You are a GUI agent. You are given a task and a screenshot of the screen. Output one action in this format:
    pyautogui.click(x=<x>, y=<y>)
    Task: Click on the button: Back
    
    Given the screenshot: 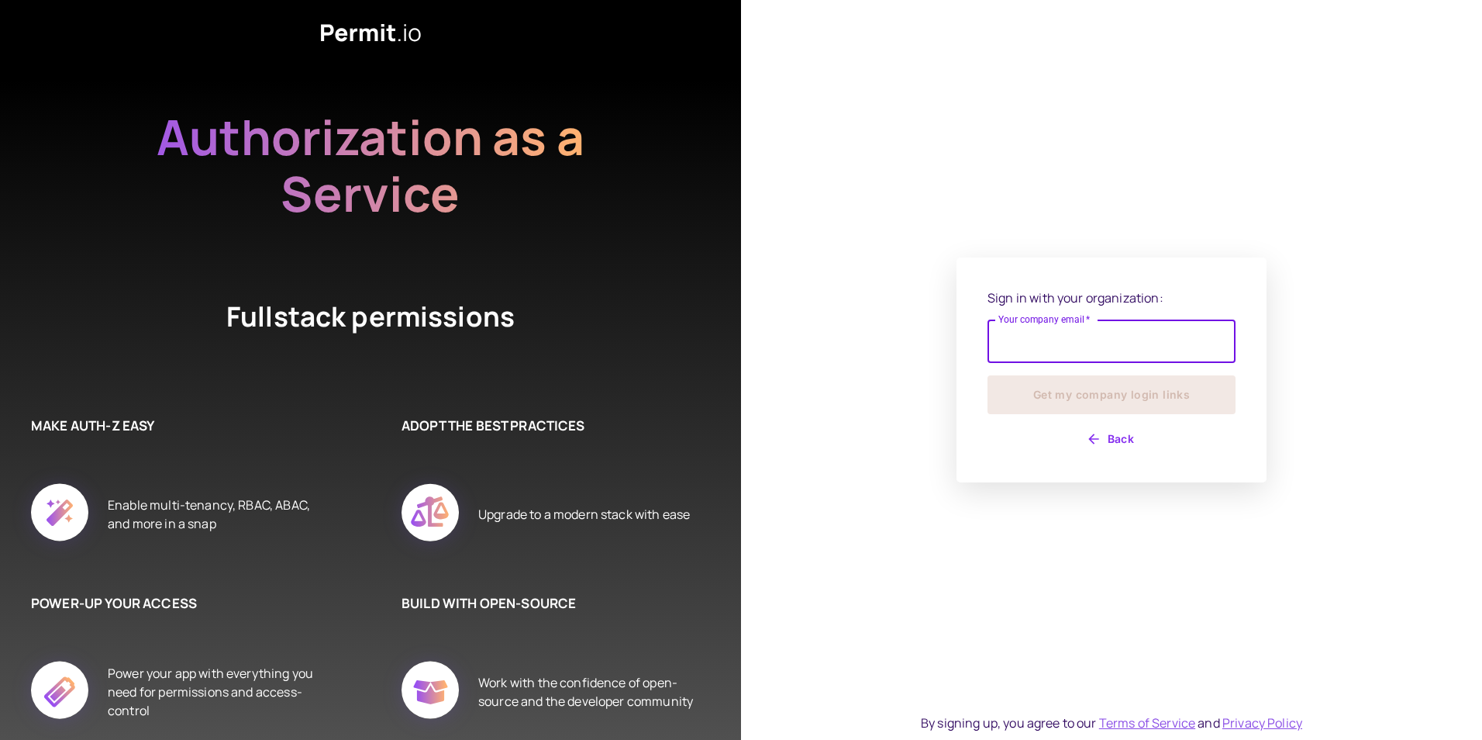 What is the action you would take?
    pyautogui.click(x=1112, y=439)
    